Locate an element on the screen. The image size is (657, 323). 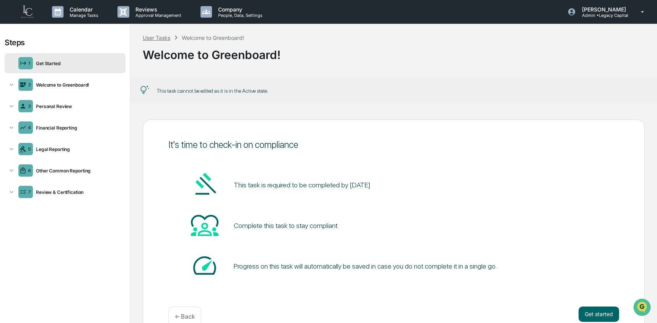
img: 1746055101610-c473b297-6a78-478c-a979-82029cc54cd1 is located at coordinates (15, 65).